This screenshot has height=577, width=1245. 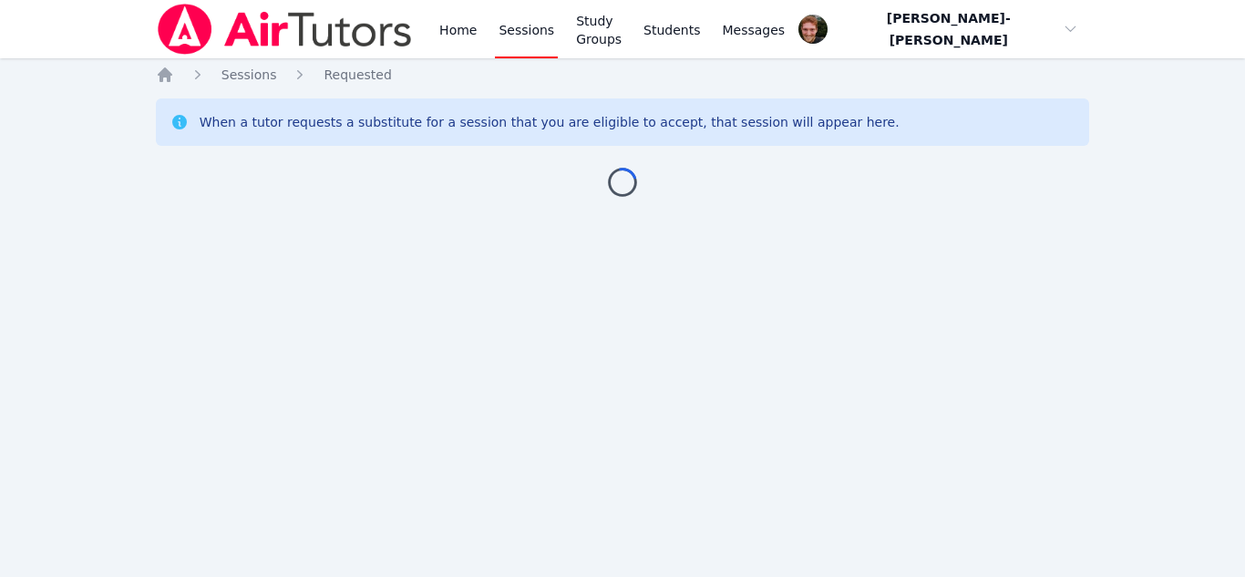 I want to click on nav: Breadcrumb, so click(x=623, y=75).